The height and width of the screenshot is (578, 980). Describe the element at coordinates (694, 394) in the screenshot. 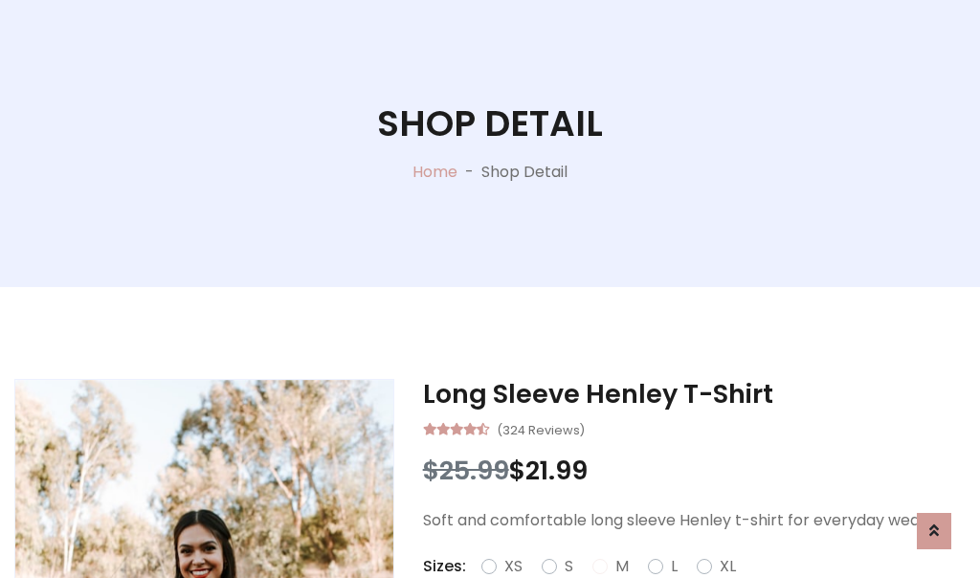

I see `h3: Long Sleeve Henley T-Shirt` at that location.